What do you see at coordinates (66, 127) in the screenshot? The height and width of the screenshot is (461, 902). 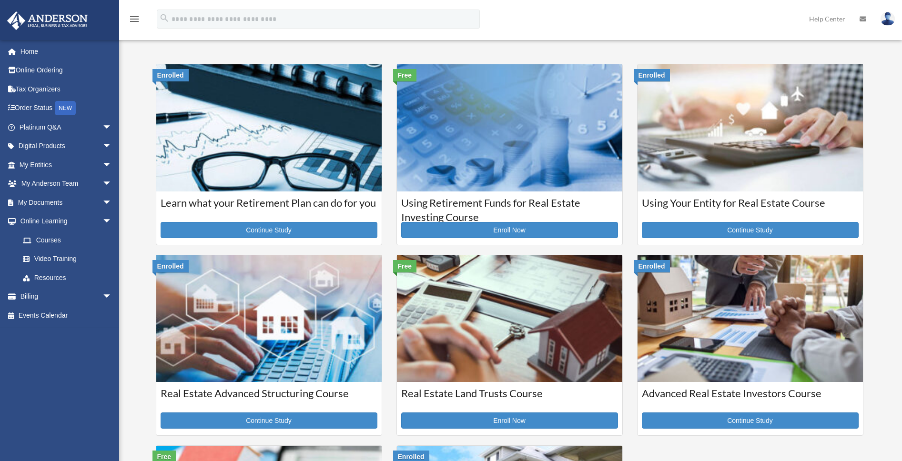 I see `a: Platinum Q&Aarrow_drop_down` at bounding box center [66, 127].